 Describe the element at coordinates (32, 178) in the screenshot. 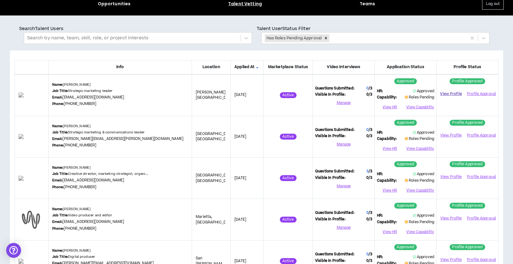

I see `img: rBBQ4gMwoRkOteyAHf40nDeM1YMS8RzwSpAD0SUV.png` at that location.